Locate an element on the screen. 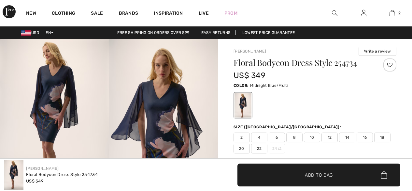 The width and height of the screenshot is (412, 191). span: 10 is located at coordinates (312, 137).